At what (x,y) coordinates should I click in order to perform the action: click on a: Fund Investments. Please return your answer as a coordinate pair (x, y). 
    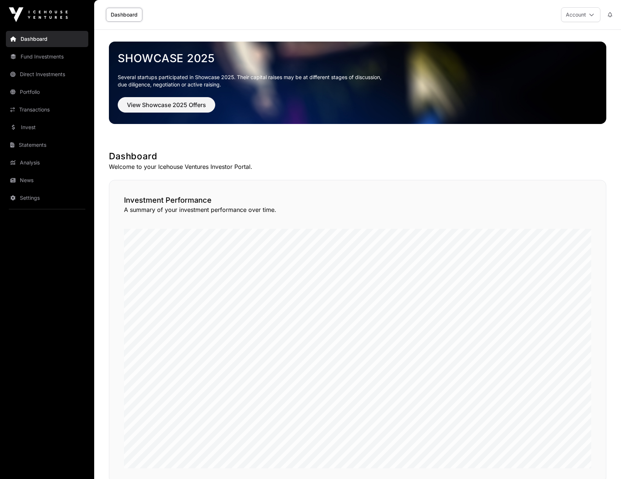
    Looking at the image, I should click on (47, 57).